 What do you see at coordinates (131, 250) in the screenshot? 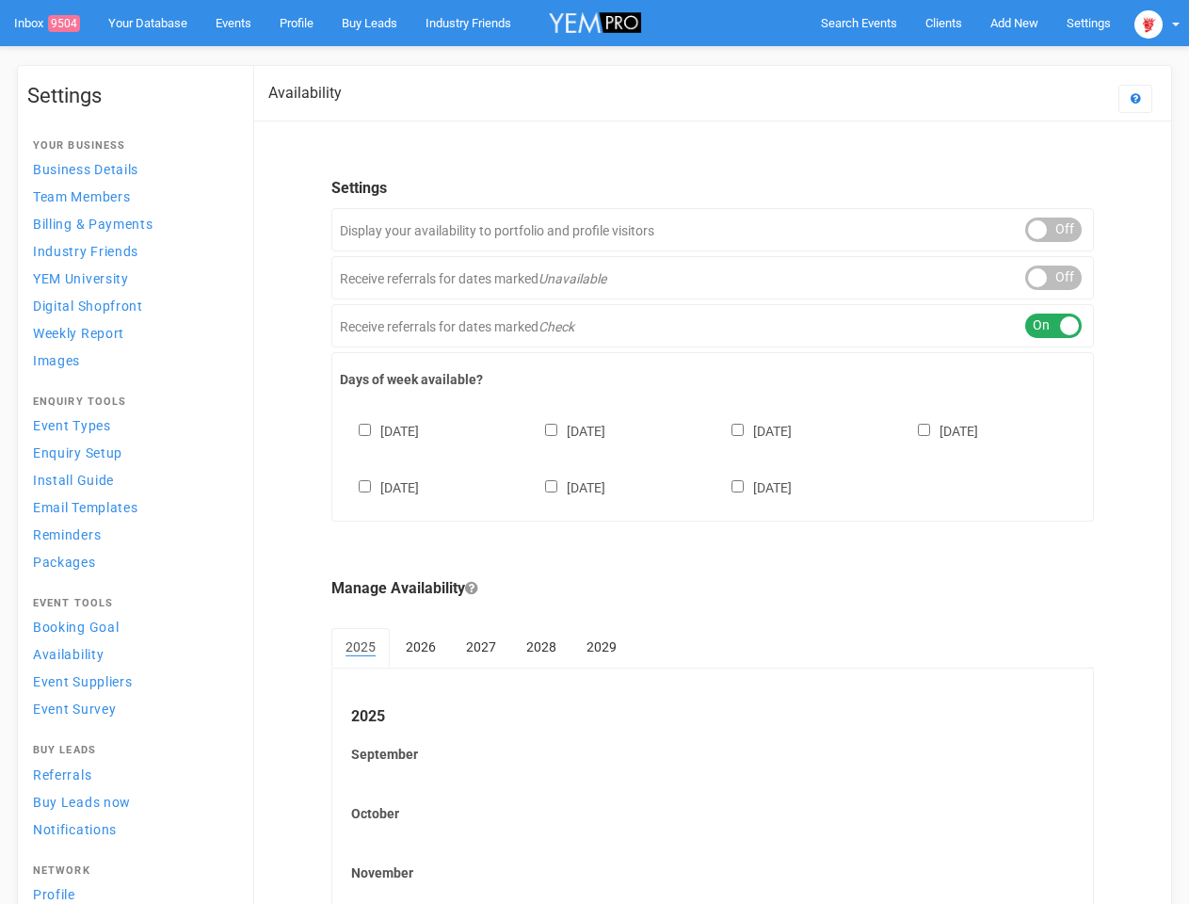
I see `a: Industry Friends` at bounding box center [131, 250].